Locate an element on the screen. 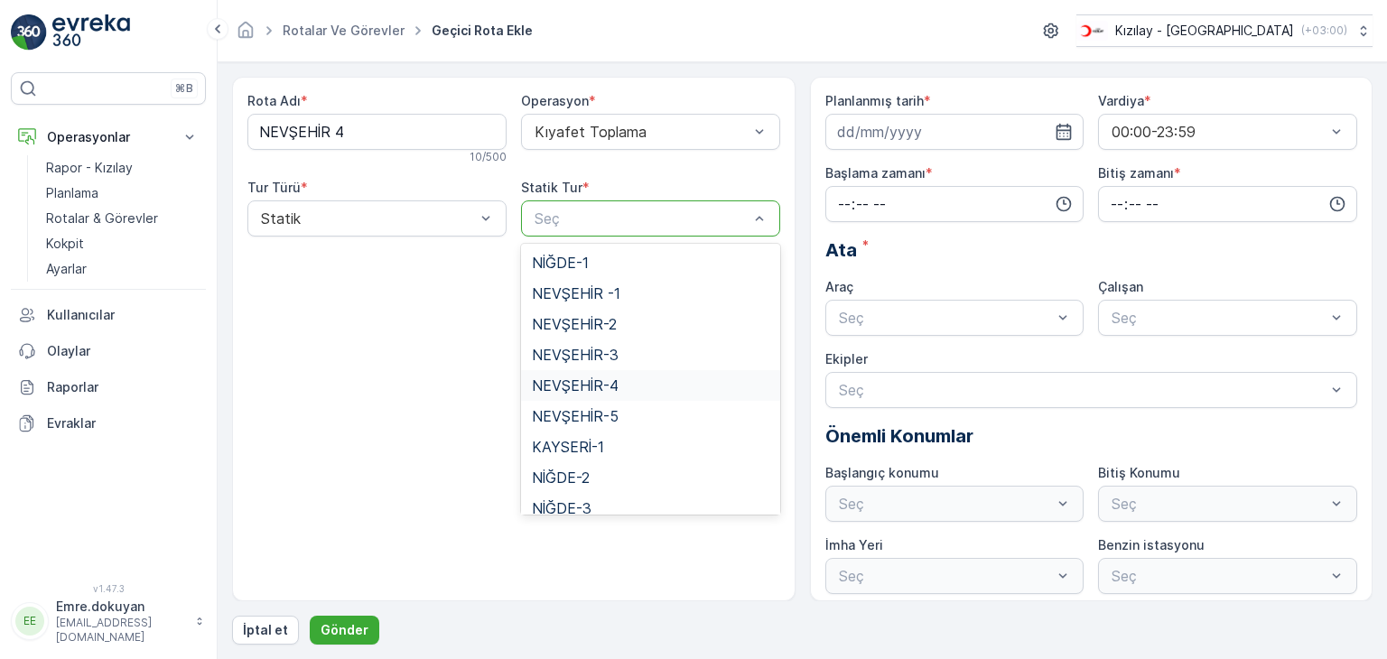 This screenshot has width=1387, height=659. p: Önemli Konumlar is located at coordinates (1092, 436).